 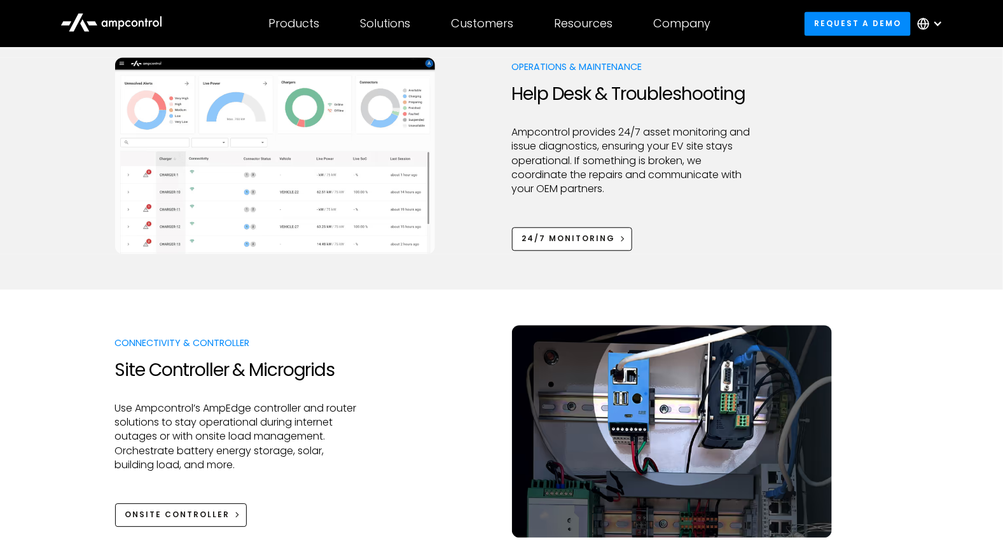 What do you see at coordinates (385, 24) in the screenshot?
I see `div: Solutions` at bounding box center [385, 24].